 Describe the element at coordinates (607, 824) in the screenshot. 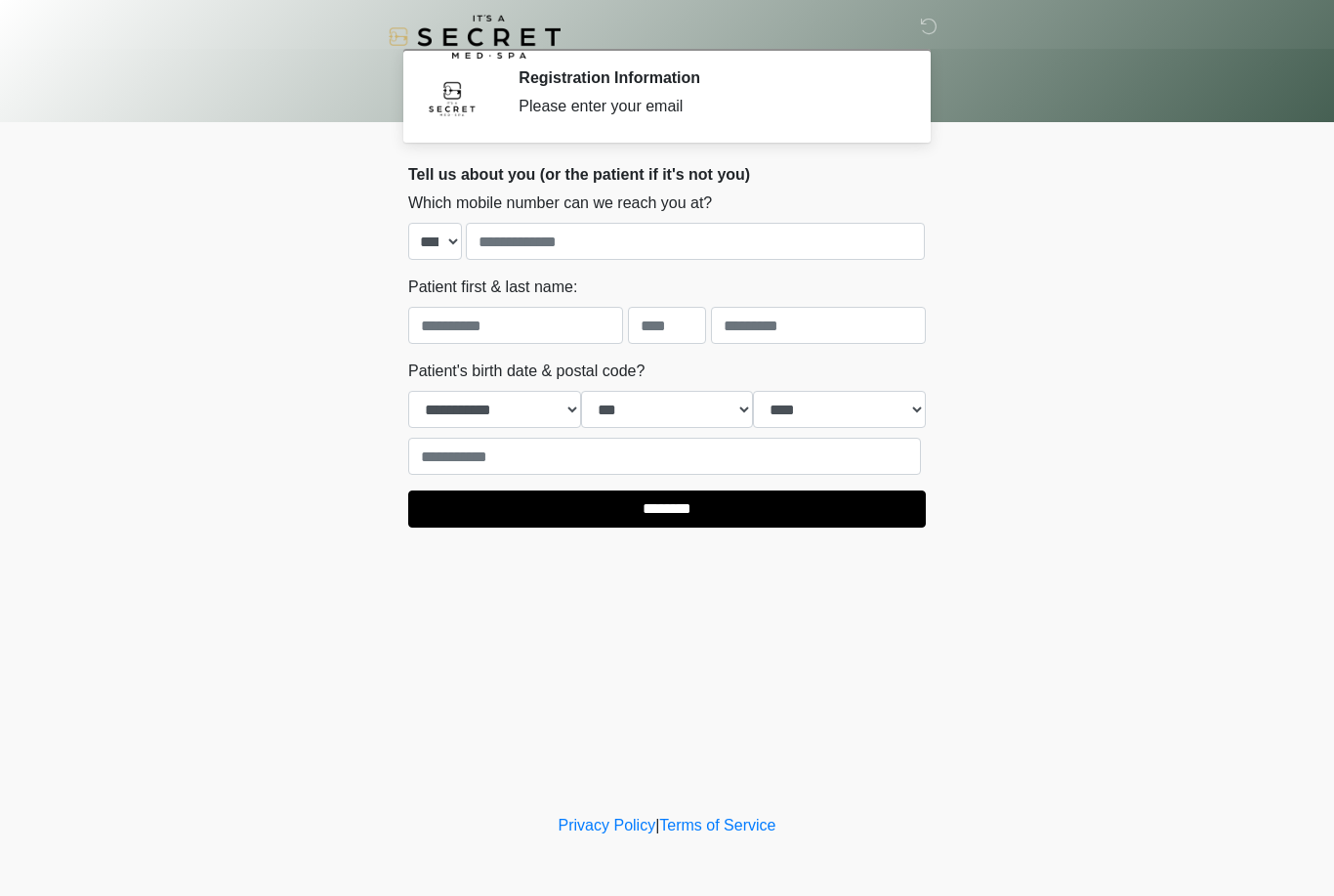

I see `a: Privacy Policy` at that location.